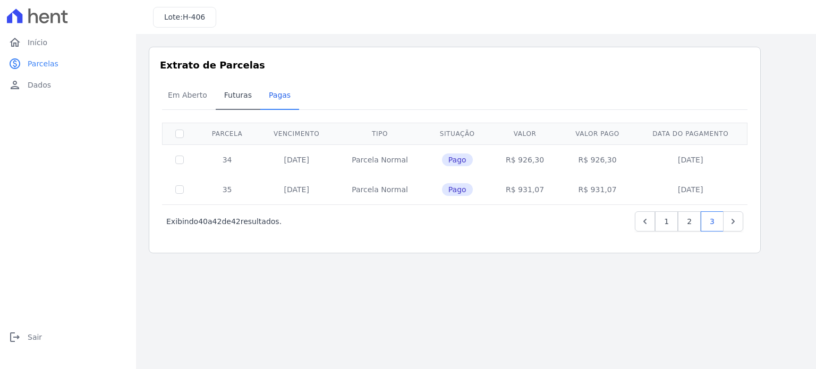 The height and width of the screenshot is (369, 816). I want to click on th: Data do pagamento, so click(691, 133).